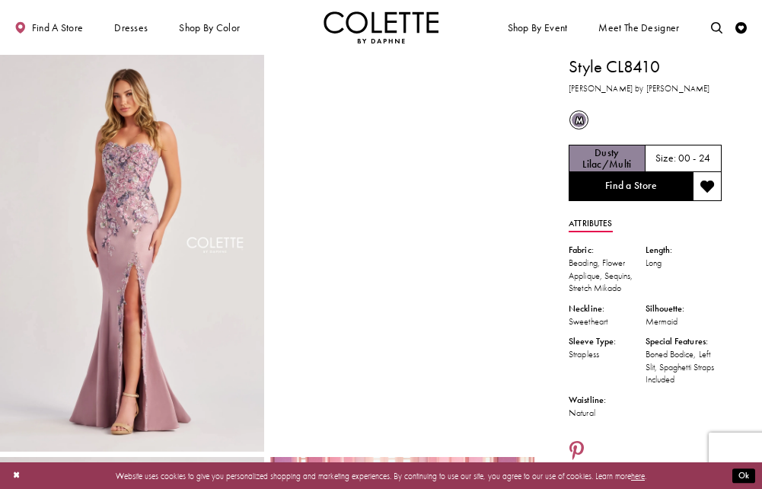  Describe the element at coordinates (380, 475) in the screenshot. I see `p: Website uses cookies to give you personalized shopping and marketing experiences. By continuing t...` at that location.